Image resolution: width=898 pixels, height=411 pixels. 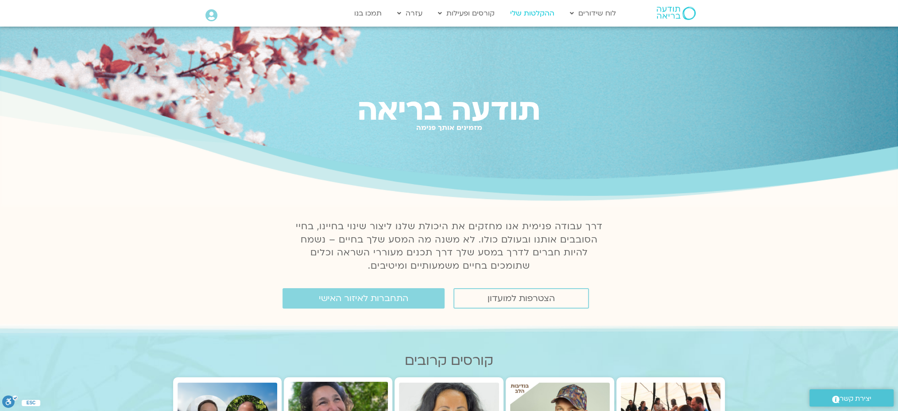 I want to click on a: יצירת קשר, so click(x=852, y=397).